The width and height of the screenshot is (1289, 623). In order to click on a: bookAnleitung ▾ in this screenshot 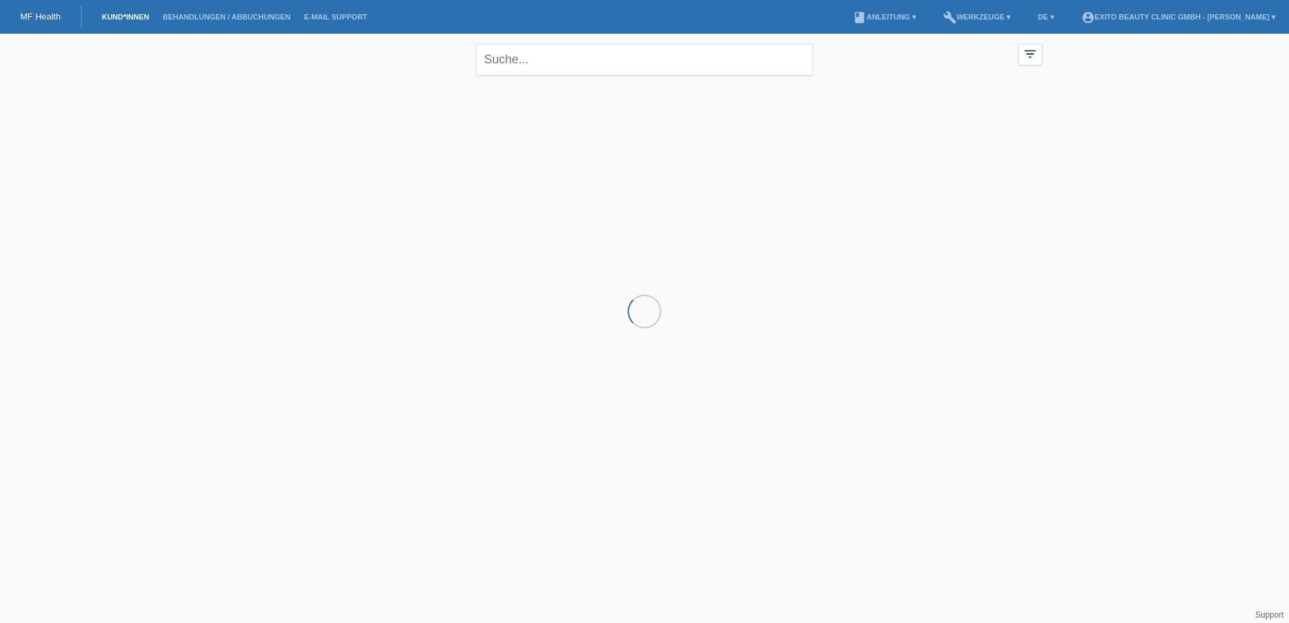, I will do `click(884, 17)`.